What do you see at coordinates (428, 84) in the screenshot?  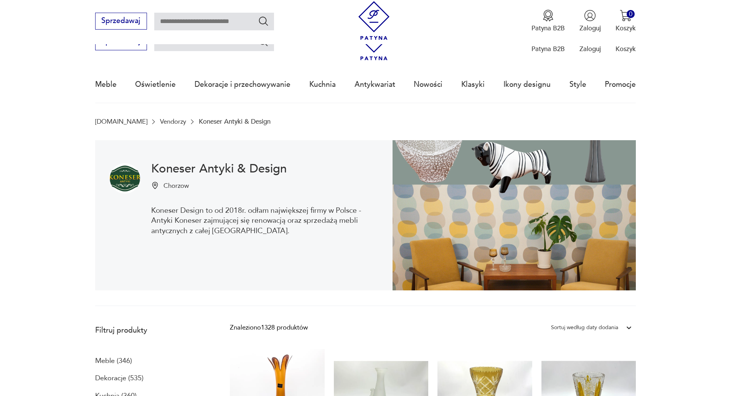 I see `a: Nowości` at bounding box center [428, 84].